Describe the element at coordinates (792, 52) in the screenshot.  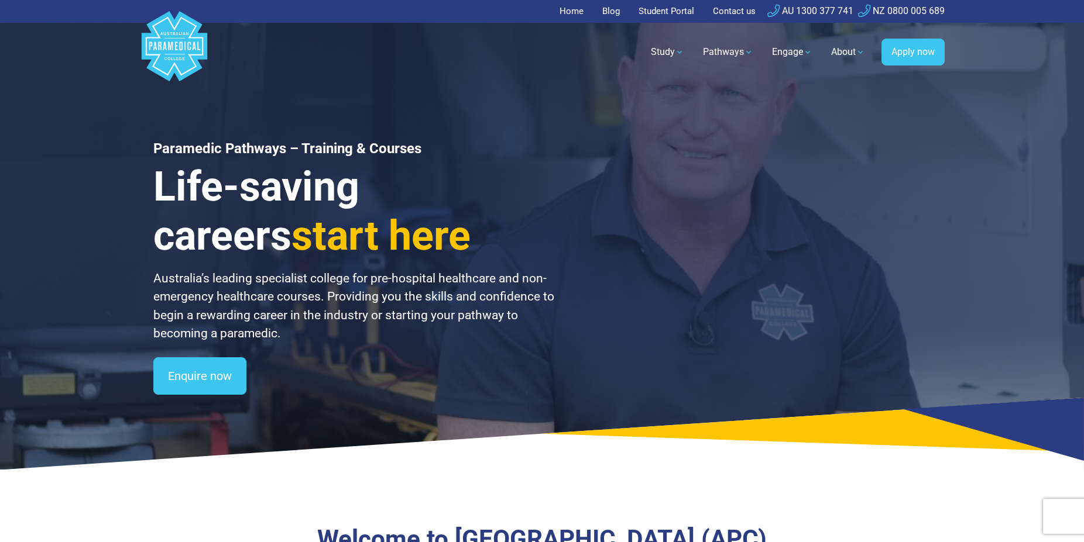
I see `a: Engage` at that location.